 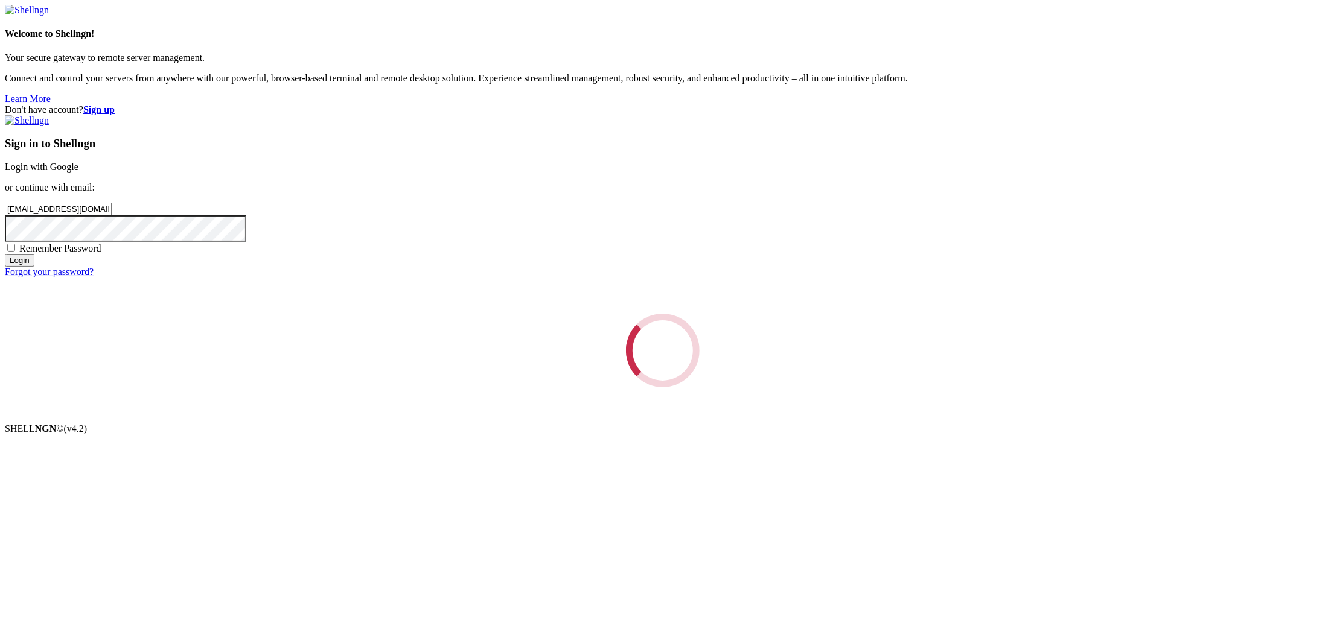 I want to click on b: NGN, so click(x=46, y=429).